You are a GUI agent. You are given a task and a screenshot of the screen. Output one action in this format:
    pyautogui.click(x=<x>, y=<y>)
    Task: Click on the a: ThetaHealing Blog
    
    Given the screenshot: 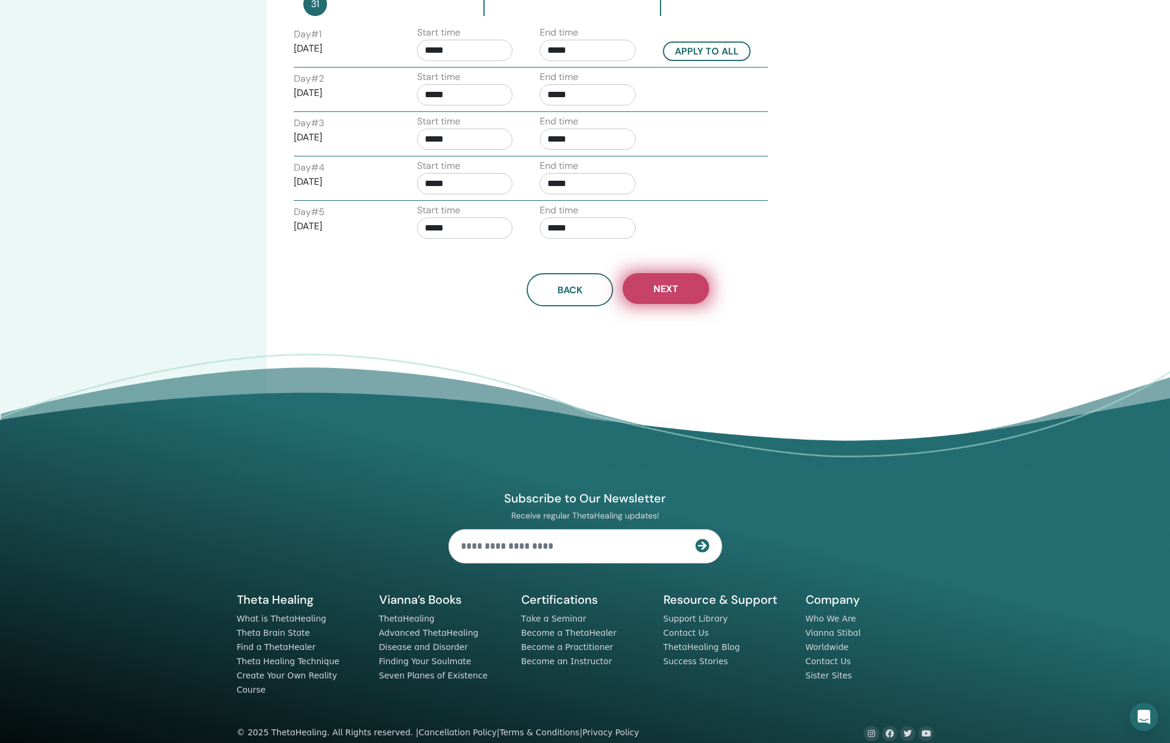 What is the action you would take?
    pyautogui.click(x=701, y=647)
    